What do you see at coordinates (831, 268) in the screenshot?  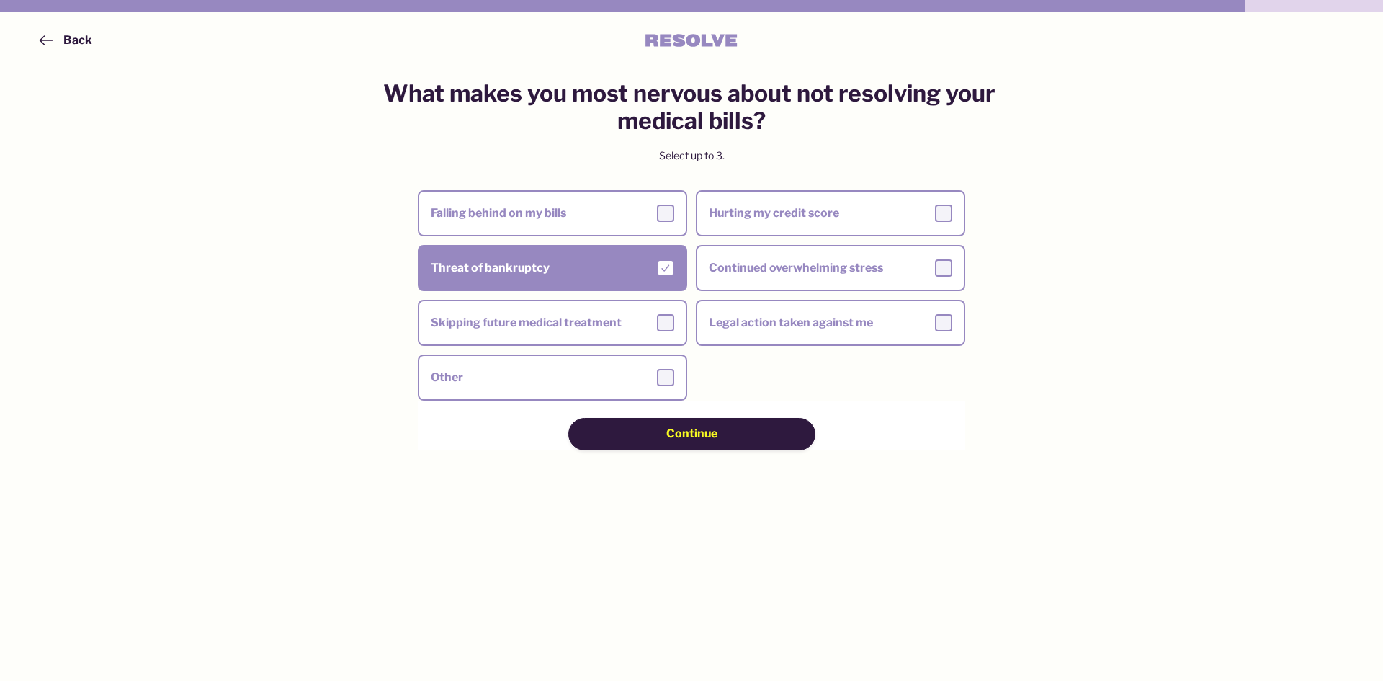 I see `div: Continued overwhelming stress` at bounding box center [831, 268].